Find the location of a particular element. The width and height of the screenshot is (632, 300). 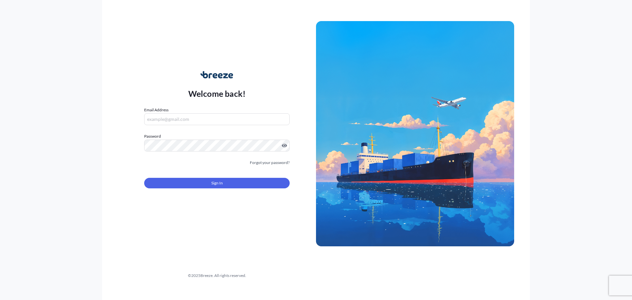

span: Sign In is located at coordinates (217, 183).